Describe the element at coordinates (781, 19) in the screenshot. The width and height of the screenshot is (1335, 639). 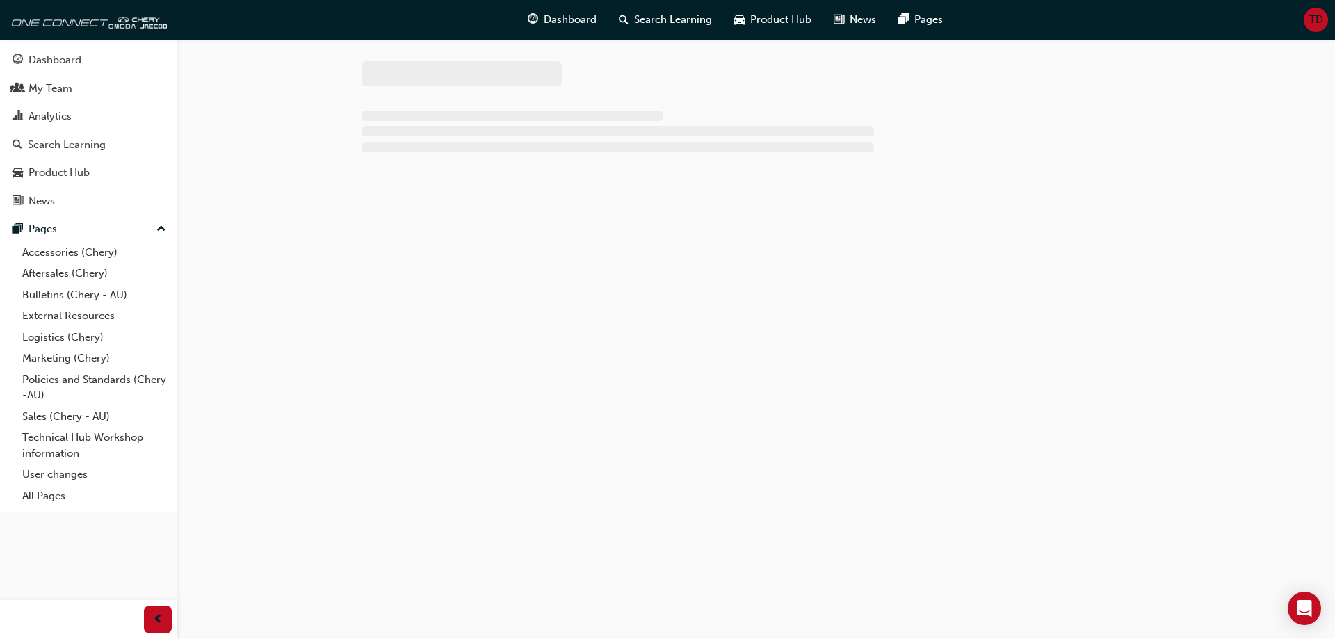
I see `span: Product Hub` at that location.